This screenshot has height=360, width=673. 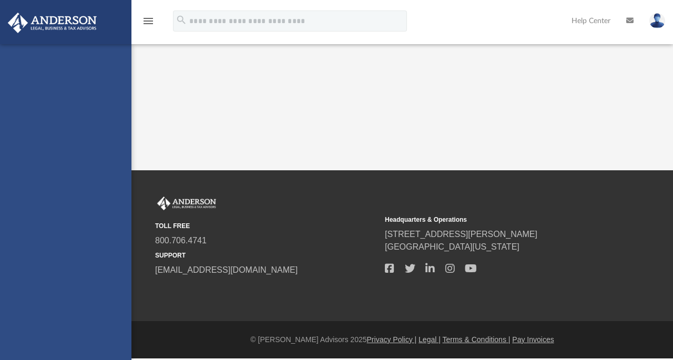 I want to click on small: SUPPORT, so click(x=266, y=256).